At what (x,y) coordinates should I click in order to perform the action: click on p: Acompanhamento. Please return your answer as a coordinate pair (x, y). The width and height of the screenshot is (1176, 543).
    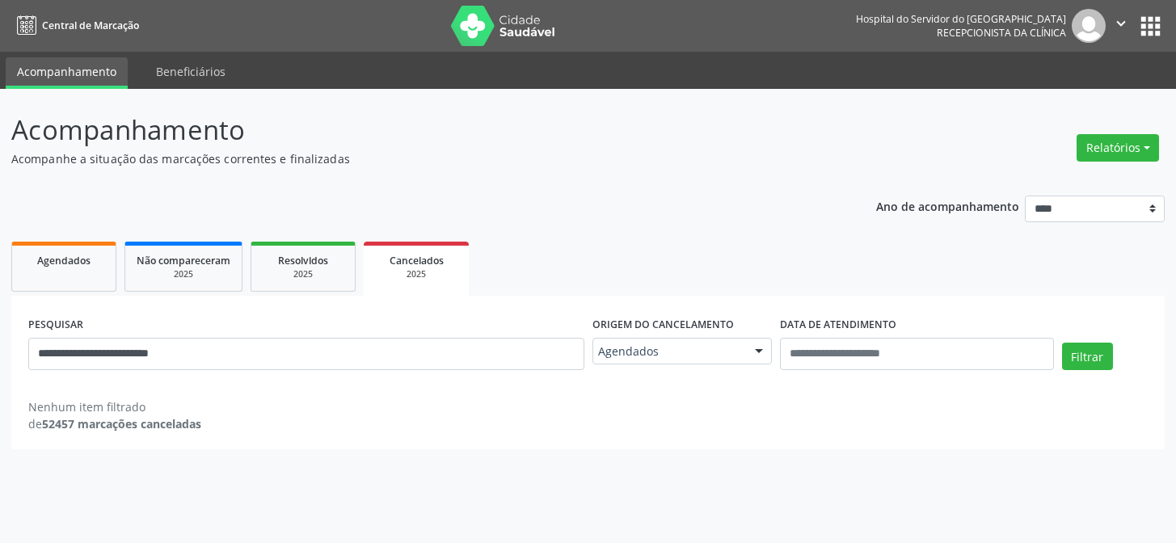
    Looking at the image, I should click on (415, 130).